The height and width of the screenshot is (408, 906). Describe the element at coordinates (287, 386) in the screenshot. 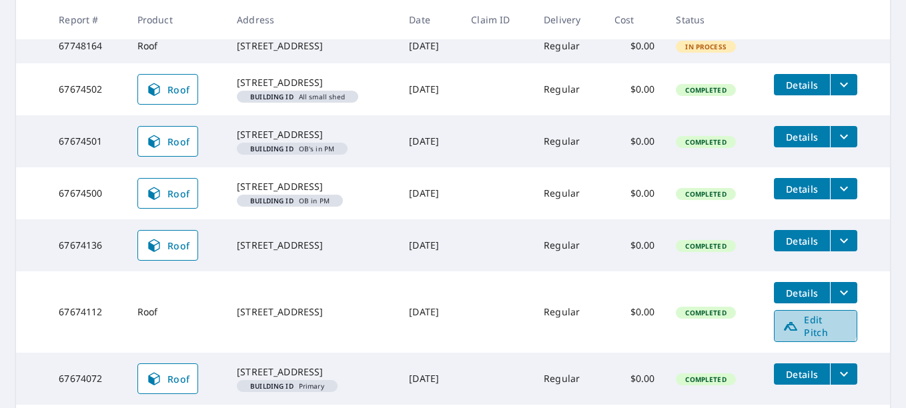

I see `span: Primary` at that location.